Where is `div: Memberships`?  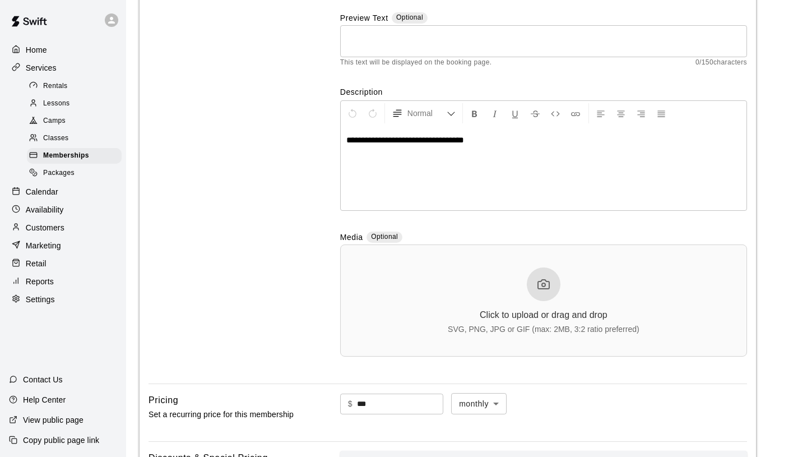 div: Memberships is located at coordinates (74, 156).